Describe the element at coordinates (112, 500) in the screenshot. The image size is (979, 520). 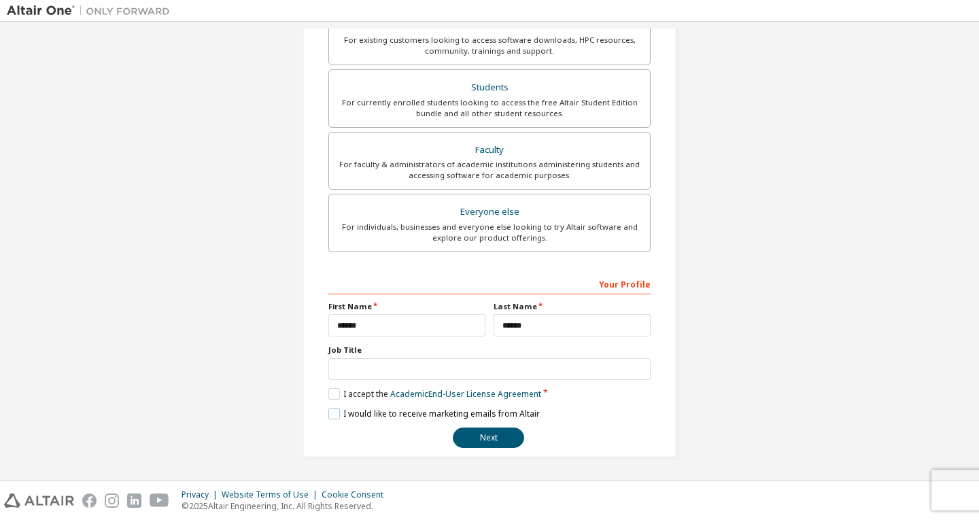
I see `img: instagram.svg` at that location.